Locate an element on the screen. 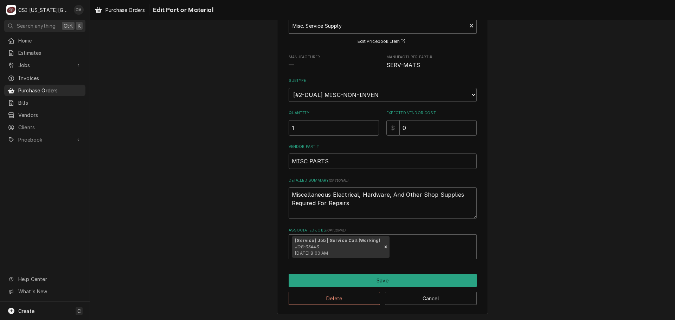 Image resolution: width=675 pixels, height=320 pixels. span: Invoices is located at coordinates (50, 78).